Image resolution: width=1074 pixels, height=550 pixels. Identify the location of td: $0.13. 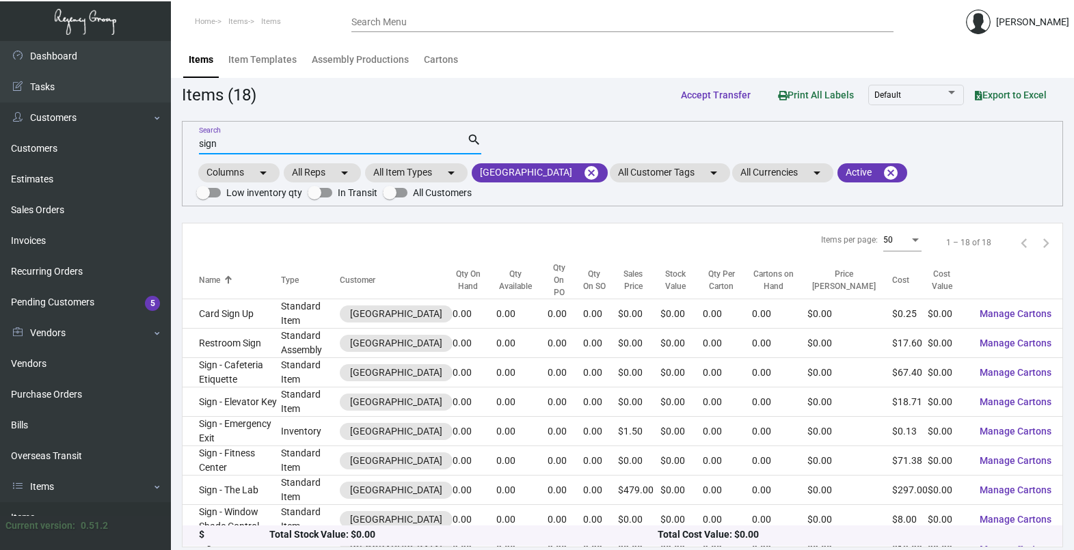
(910, 431).